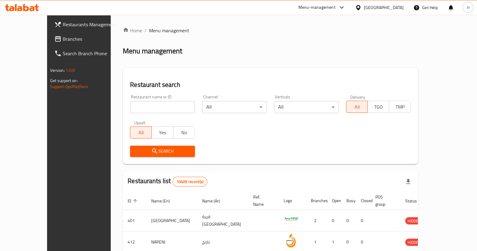 This screenshot has width=477, height=251. Describe the element at coordinates (57, 70) in the screenshot. I see `span: Version:` at that location.